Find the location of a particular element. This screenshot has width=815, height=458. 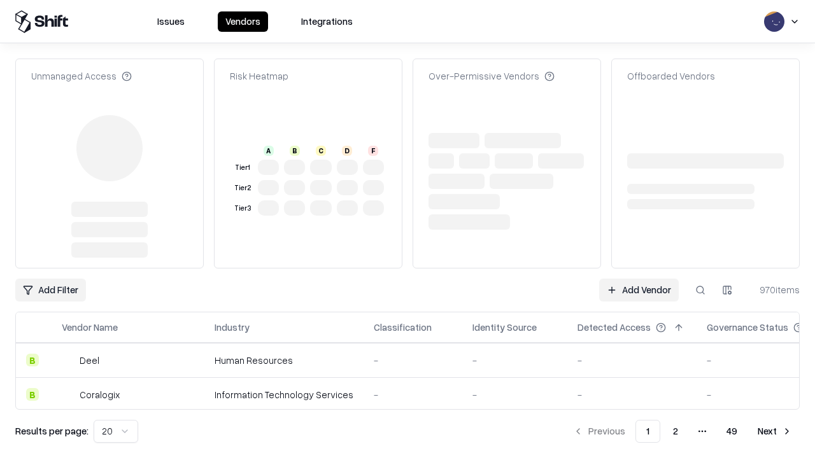

div: Deel is located at coordinates (89, 360).